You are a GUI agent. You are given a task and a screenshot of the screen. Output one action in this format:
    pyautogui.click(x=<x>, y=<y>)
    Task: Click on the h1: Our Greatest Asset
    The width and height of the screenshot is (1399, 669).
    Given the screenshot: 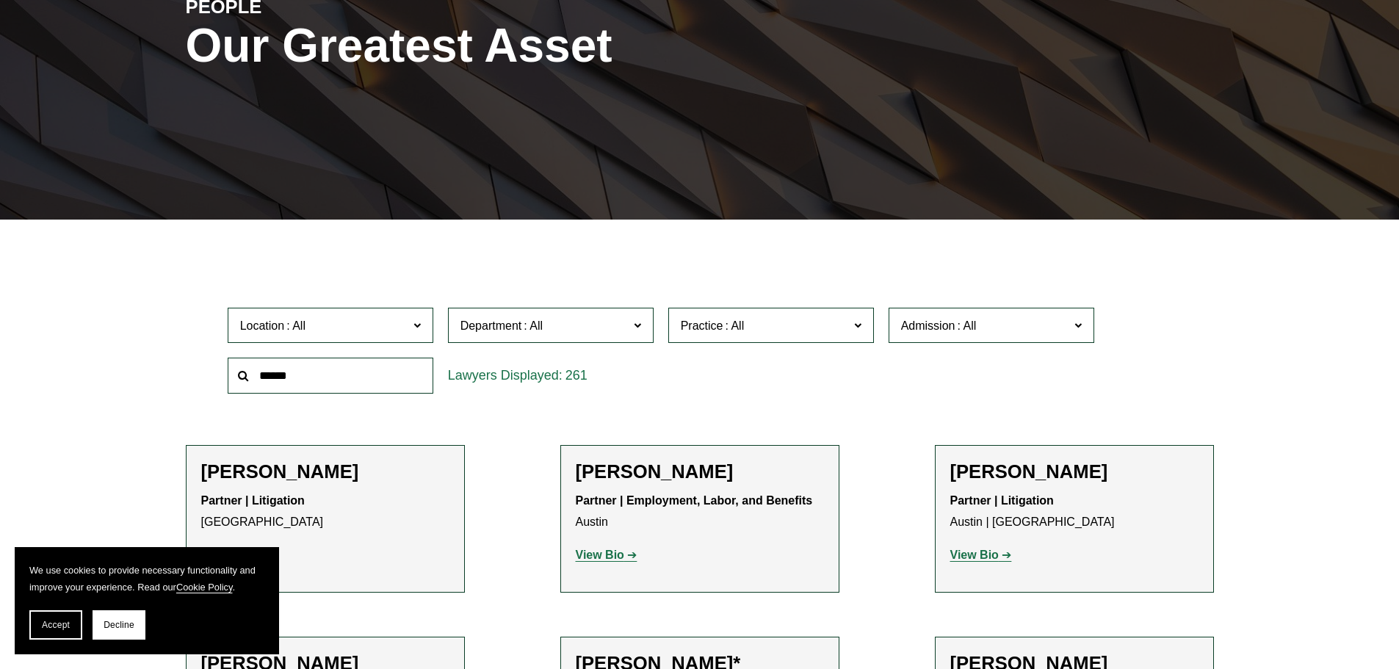 What is the action you would take?
    pyautogui.click(x=528, y=46)
    